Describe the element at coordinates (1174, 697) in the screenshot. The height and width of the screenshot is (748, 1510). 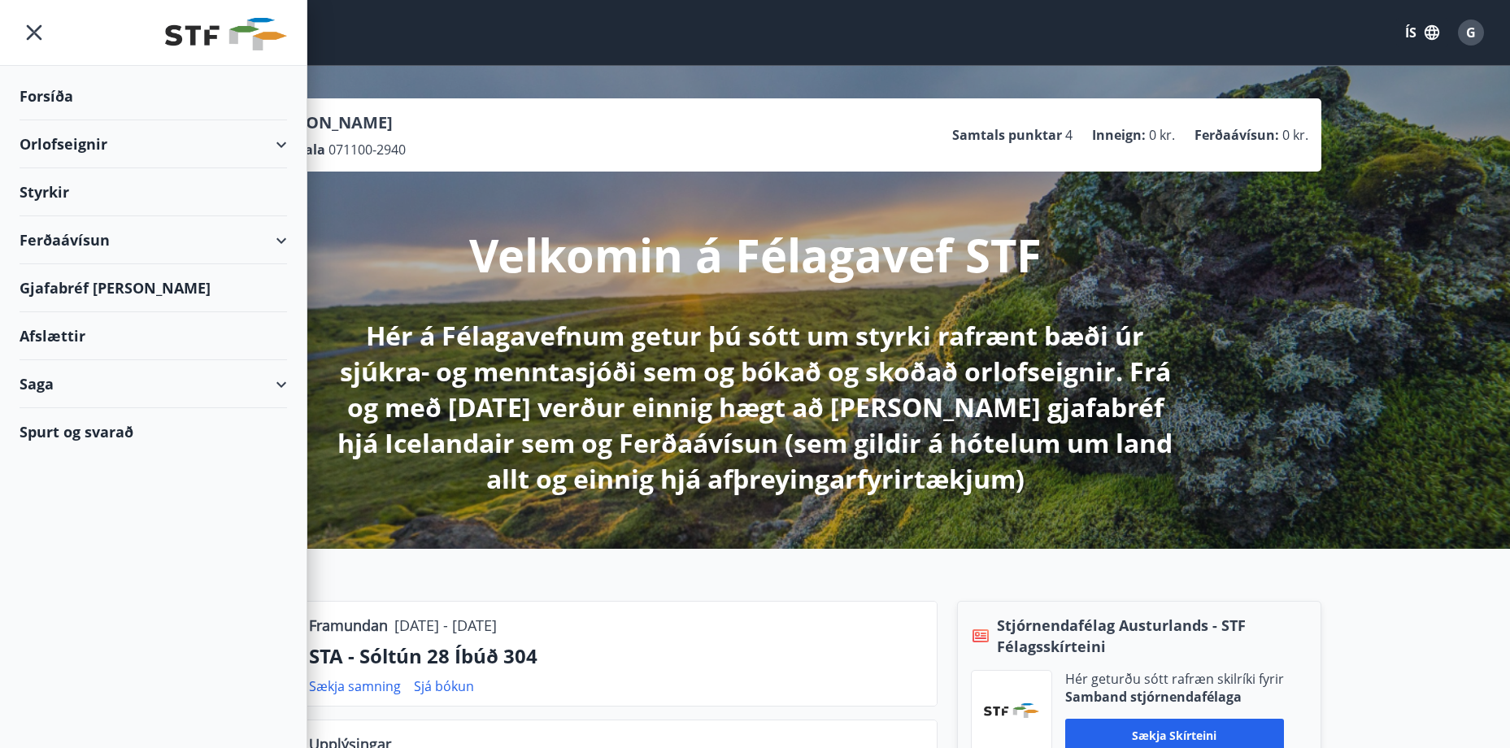
I see `p: Samband stjórnendafélaga` at that location.